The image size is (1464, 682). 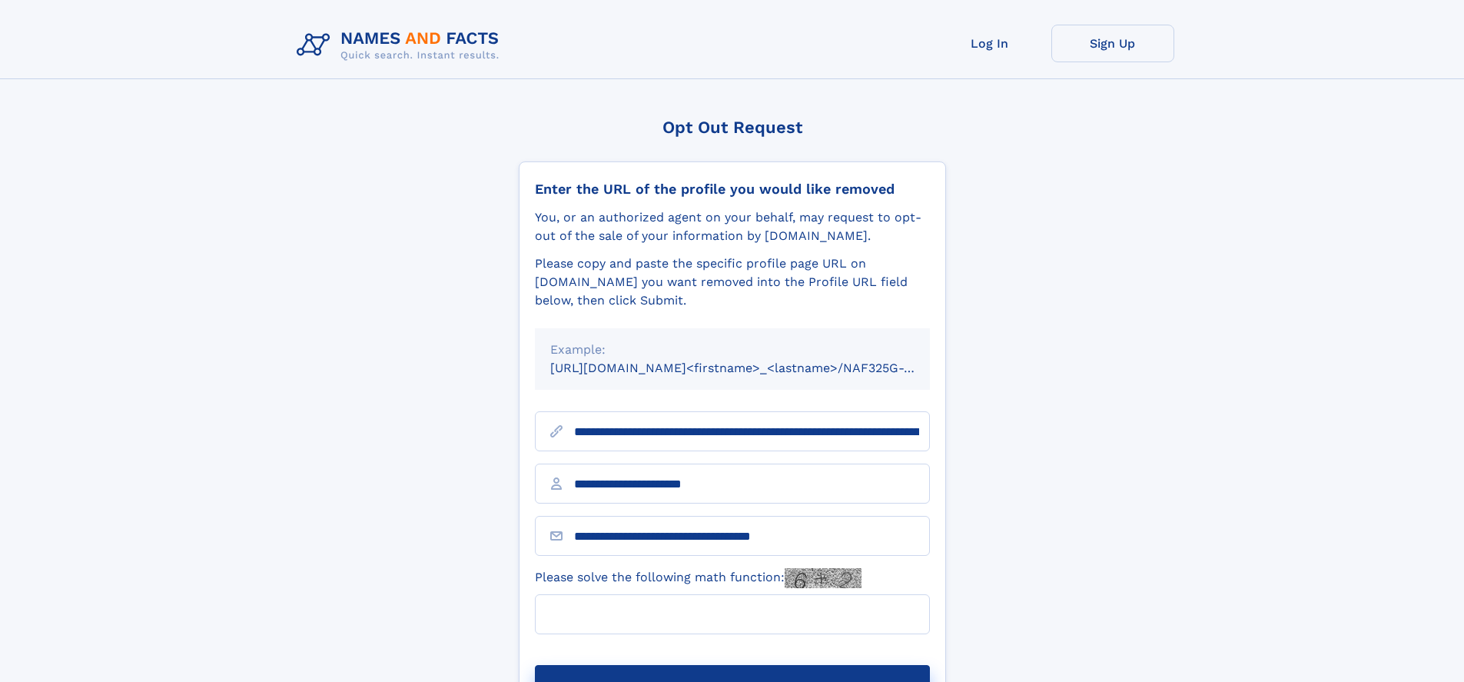 What do you see at coordinates (1113, 43) in the screenshot?
I see `a: Sign Up` at bounding box center [1113, 43].